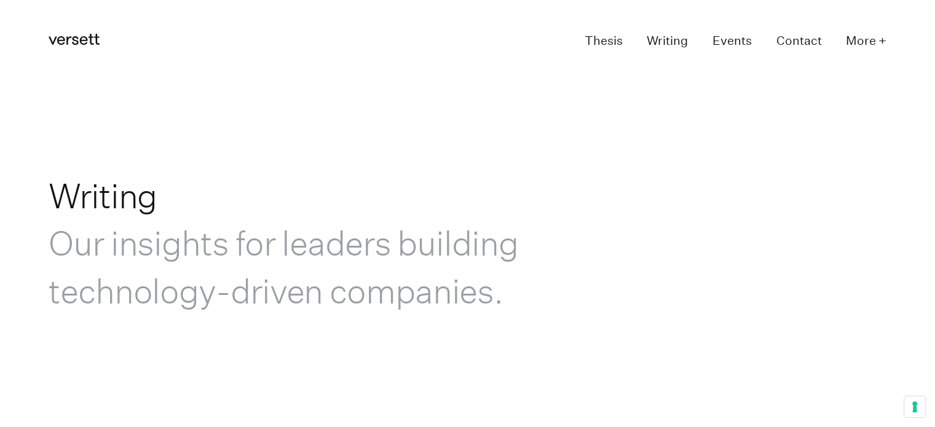  Describe the element at coordinates (283, 267) in the screenshot. I see `span: Our insights for leaders building technology-driven companies.` at that location.